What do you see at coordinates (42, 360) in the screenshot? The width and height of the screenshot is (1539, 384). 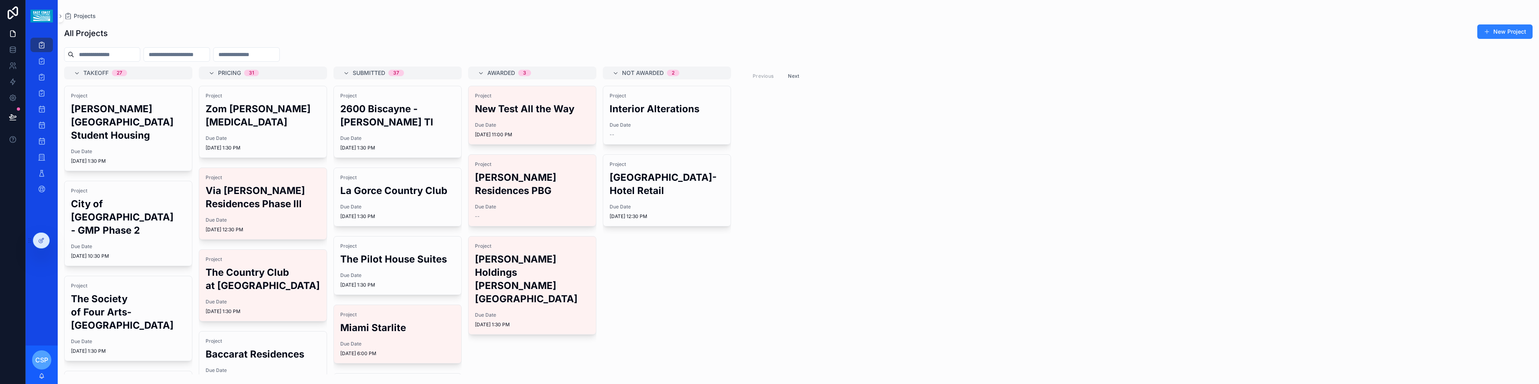 I see `span: CSP` at bounding box center [42, 360].